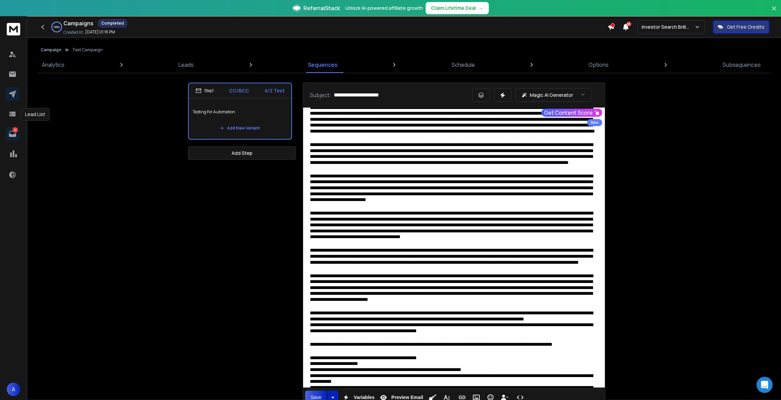 The height and width of the screenshot is (400, 781). I want to click on span: 50, so click(629, 24).